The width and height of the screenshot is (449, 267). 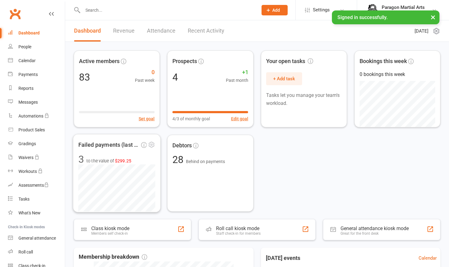 What do you see at coordinates (81, 159) in the screenshot?
I see `div: 3` at bounding box center [81, 159].